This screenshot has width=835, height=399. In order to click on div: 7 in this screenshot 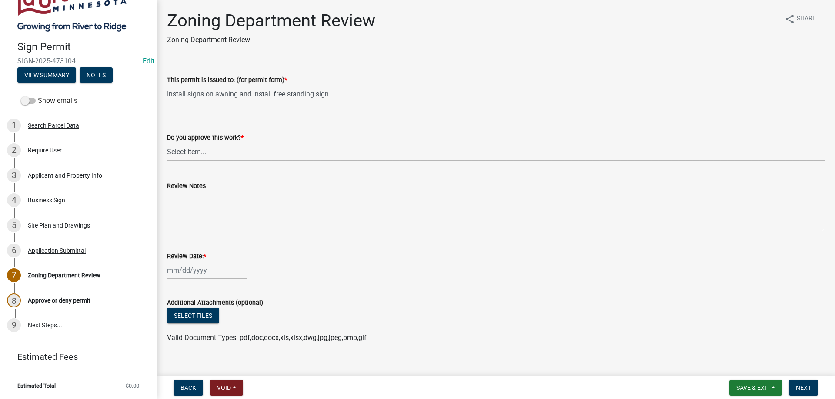, I will do `click(14, 276)`.